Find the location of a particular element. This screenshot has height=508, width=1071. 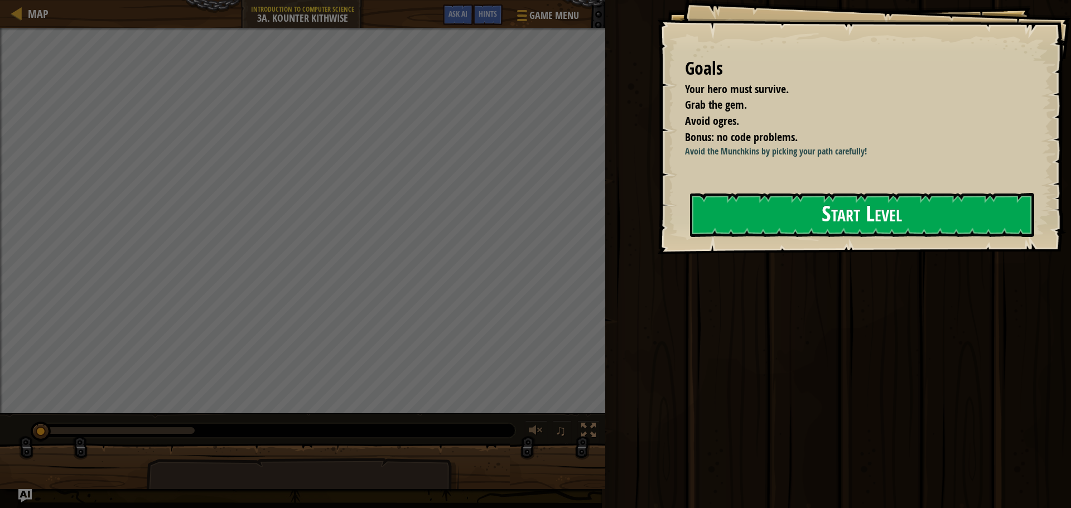

span: Grab the gem. is located at coordinates (716, 104).